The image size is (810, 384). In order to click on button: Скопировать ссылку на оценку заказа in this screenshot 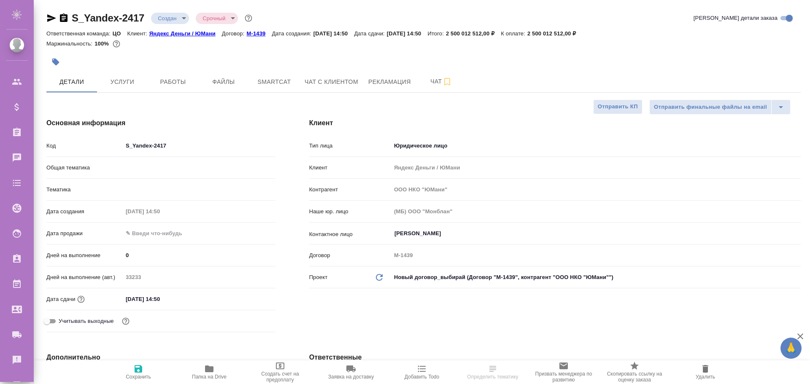, I will do `click(634, 372)`.